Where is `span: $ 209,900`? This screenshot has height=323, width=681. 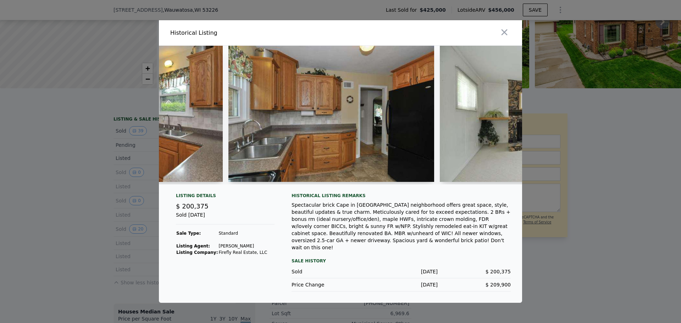 span: $ 209,900 is located at coordinates (498, 285).